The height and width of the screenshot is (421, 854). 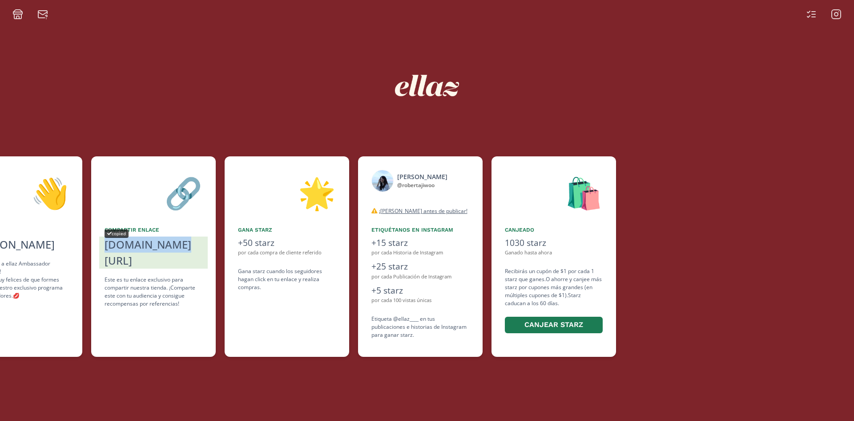 I want to click on div: Gana starz cuando los seguidores hagan click en tu enlace y realiza compras ., so click(x=287, y=279).